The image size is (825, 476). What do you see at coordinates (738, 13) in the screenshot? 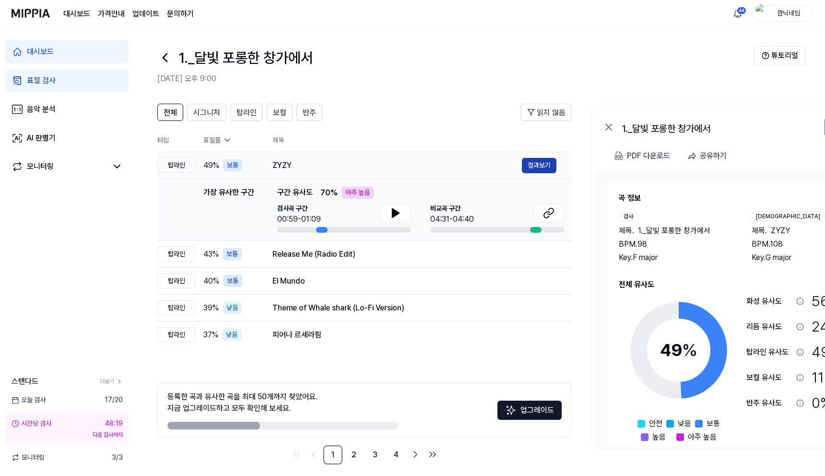
I see `img: 알림` at bounding box center [738, 13].